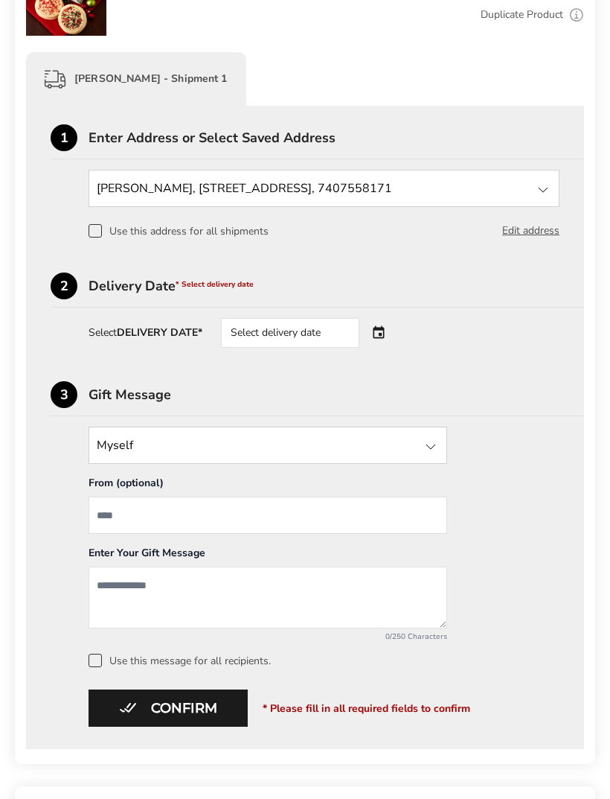 This screenshot has height=799, width=610. Describe the element at coordinates (531, 232) in the screenshot. I see `button: Edit address` at that location.